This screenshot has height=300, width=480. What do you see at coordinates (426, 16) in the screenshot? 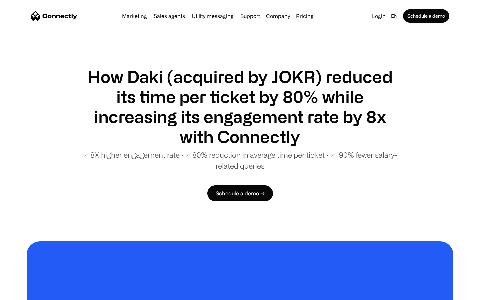
I see `a: Schedule a demo` at bounding box center [426, 16].